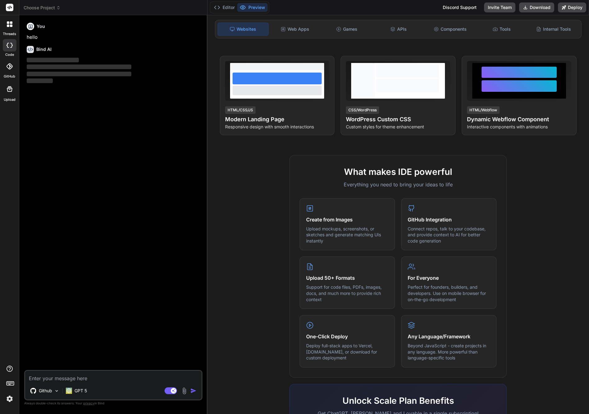  Describe the element at coordinates (347, 220) in the screenshot. I see `h4: Create from Images` at that location.